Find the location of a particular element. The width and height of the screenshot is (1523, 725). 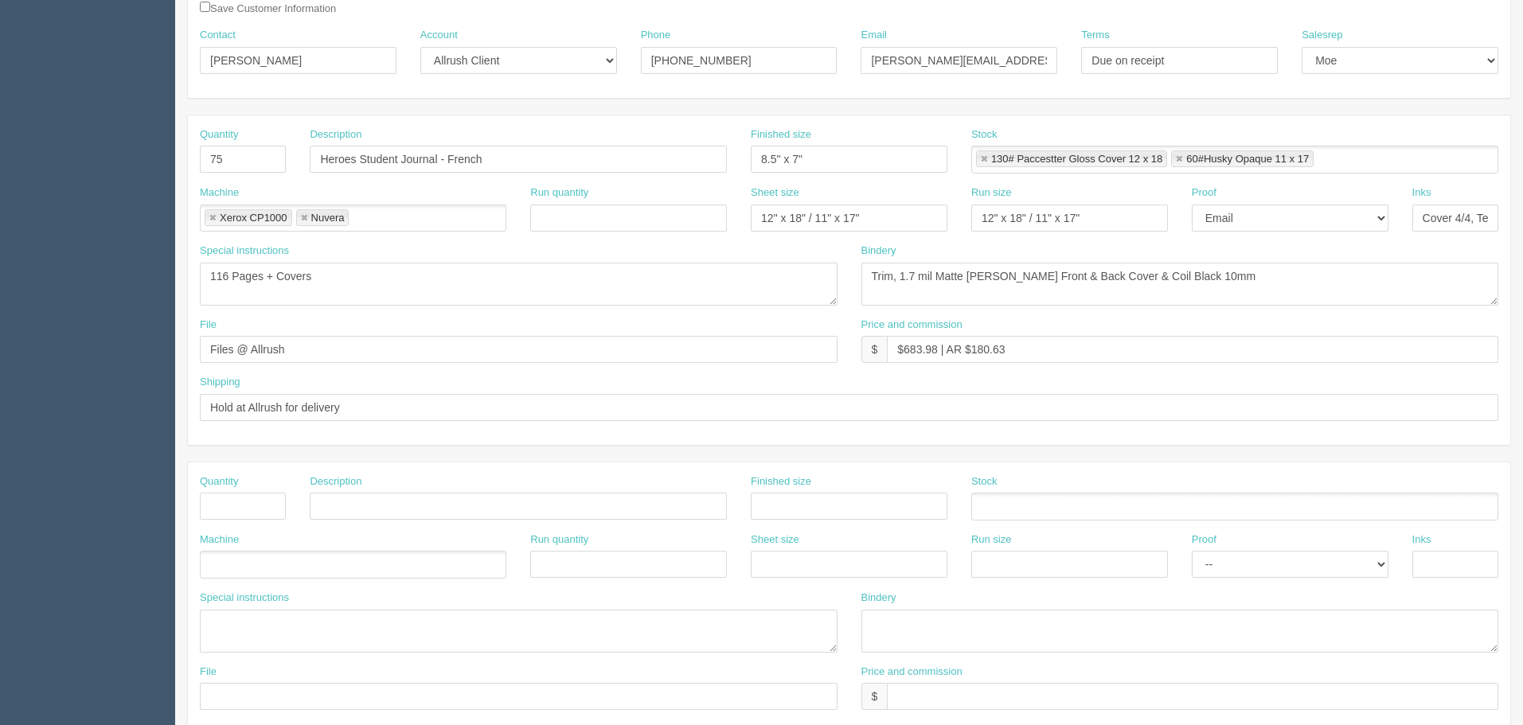

textarea: 116 Pages + Covers is located at coordinates (518, 284).